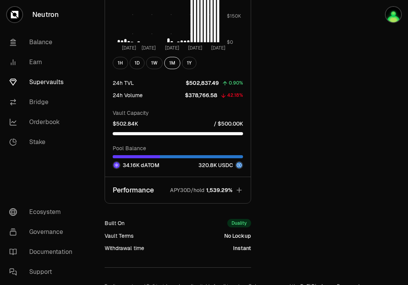 The width and height of the screenshot is (408, 285). What do you see at coordinates (177, 113) in the screenshot?
I see `p: Vault Capacity` at bounding box center [177, 113].